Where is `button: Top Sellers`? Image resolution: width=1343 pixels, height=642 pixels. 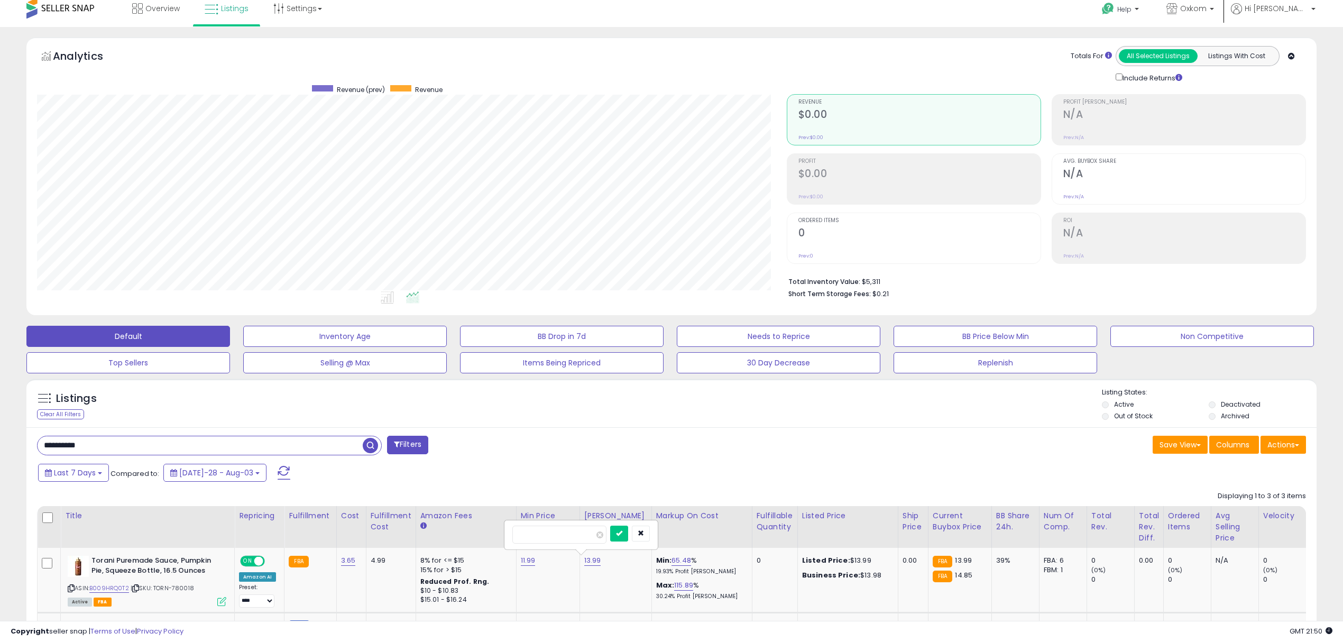
button: Top Sellers is located at coordinates (128, 363).